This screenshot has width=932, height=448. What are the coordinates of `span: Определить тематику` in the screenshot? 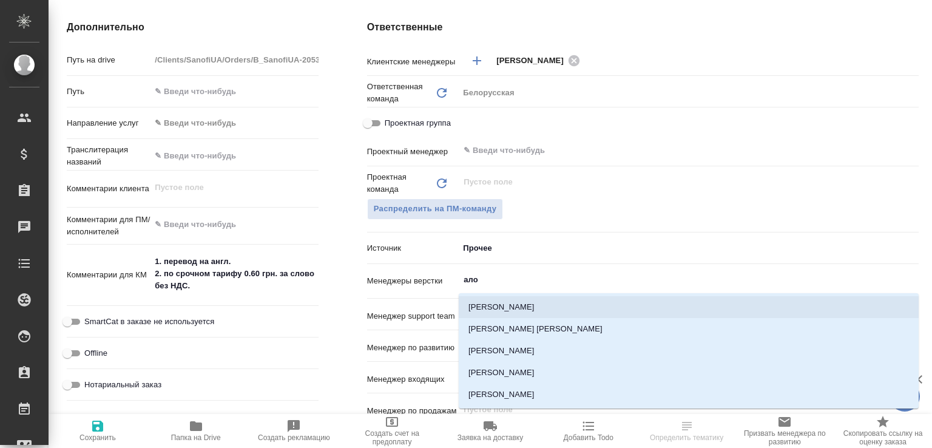 It's located at (686, 438).